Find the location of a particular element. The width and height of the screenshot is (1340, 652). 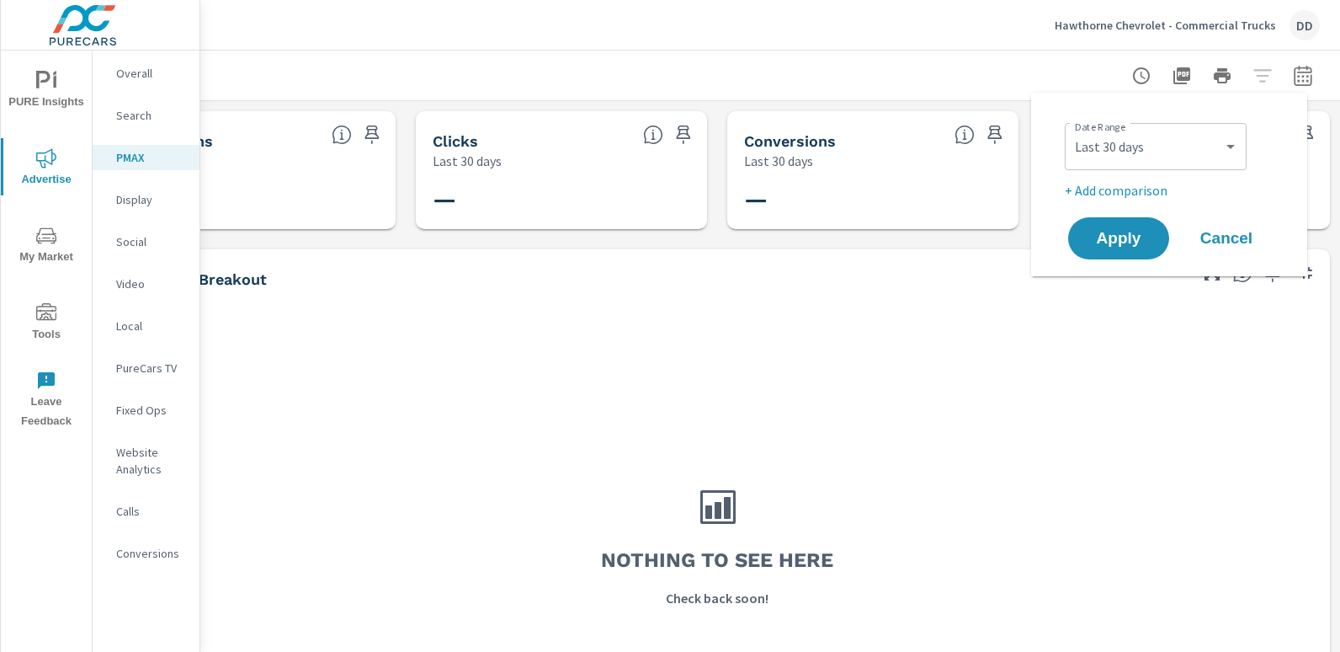

button: "Export Report to PDF" is located at coordinates (1182, 76).